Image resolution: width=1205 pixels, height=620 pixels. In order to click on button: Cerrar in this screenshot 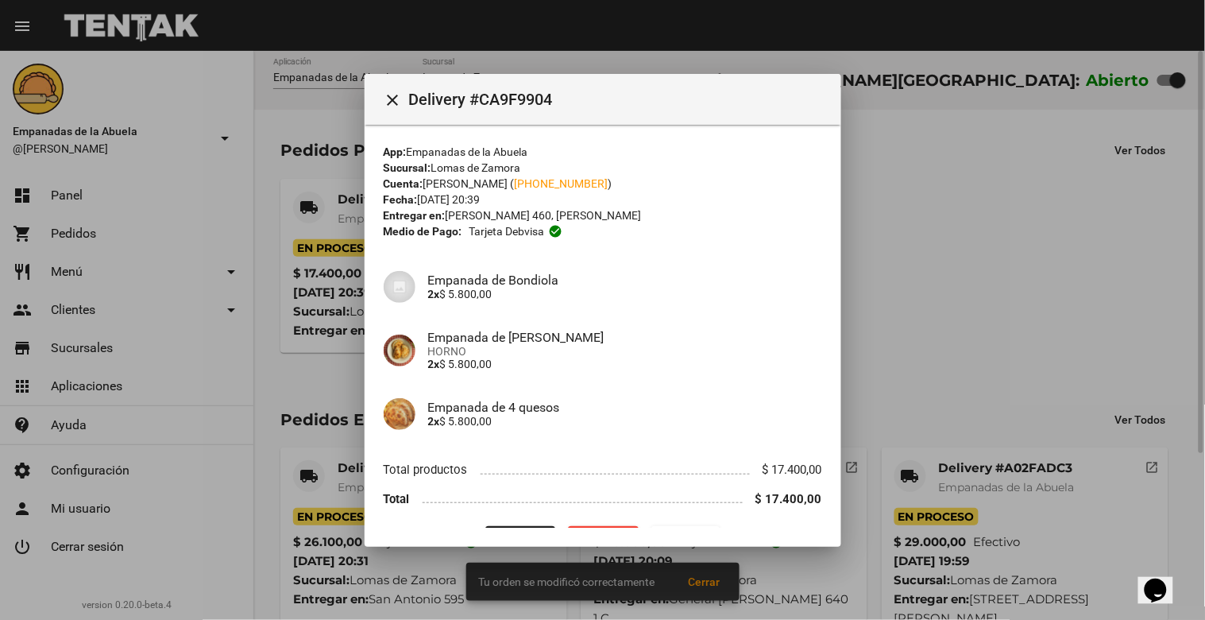, I will do `click(393, 99)`.